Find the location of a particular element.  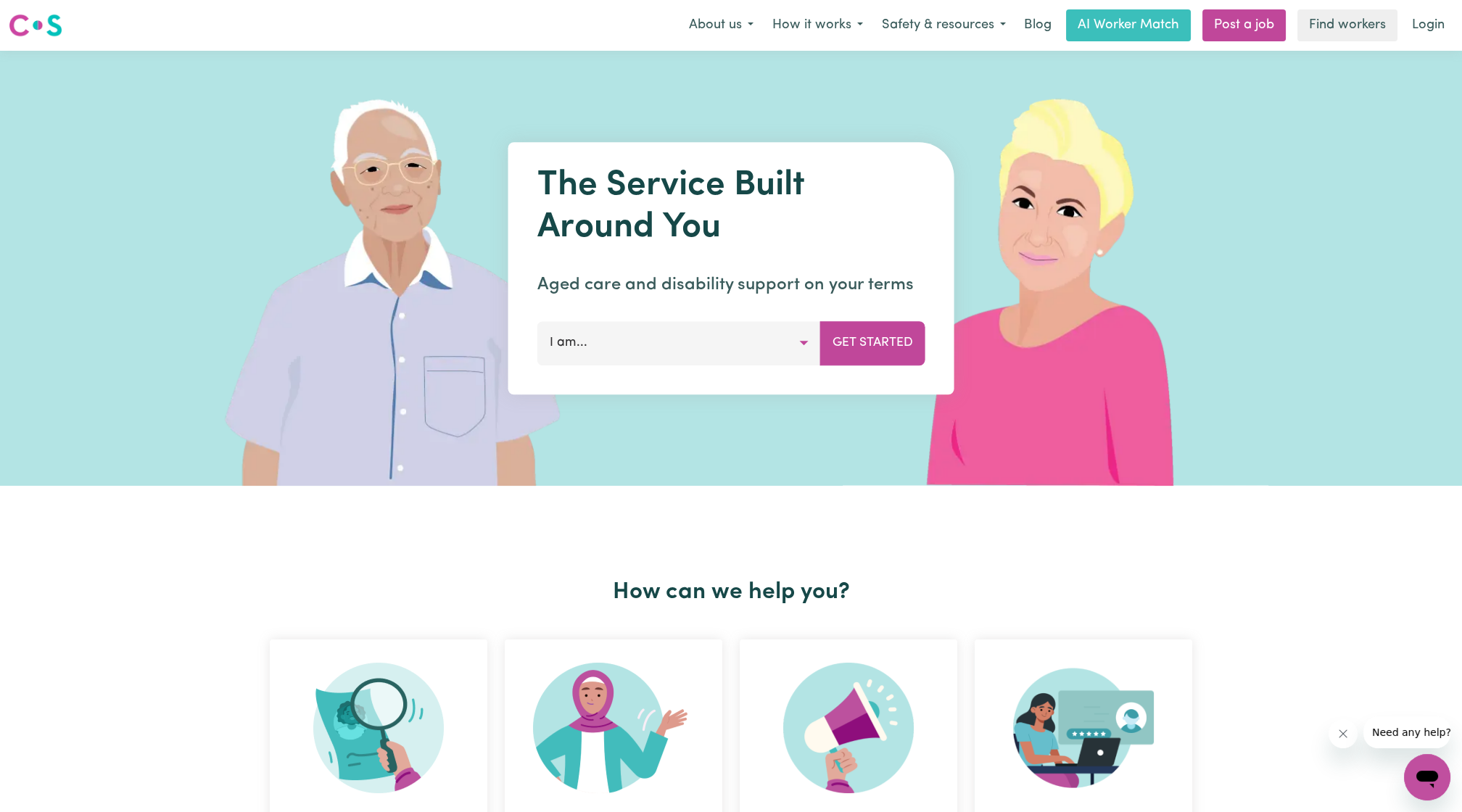

a: Blog is located at coordinates (1038, 26).